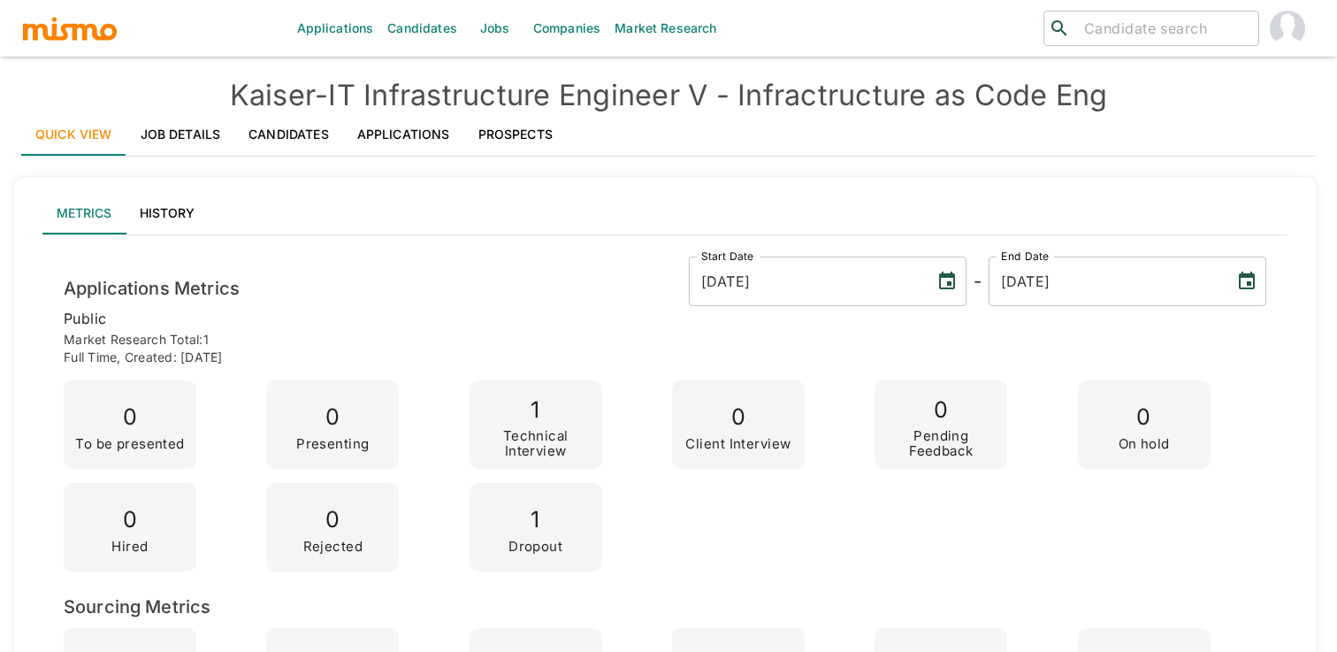  I want to click on p: Dropout, so click(535, 546).